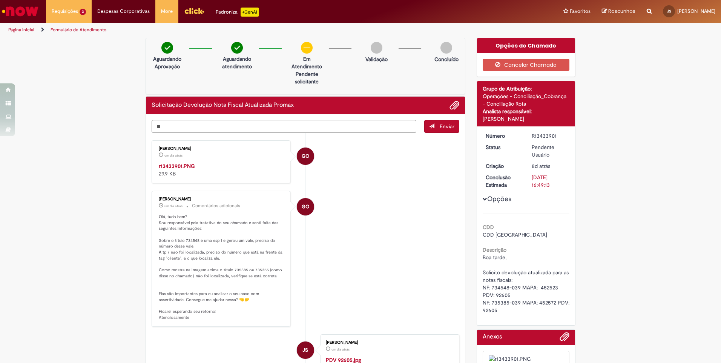  I want to click on button: Cancelar Chamado, so click(526, 65).